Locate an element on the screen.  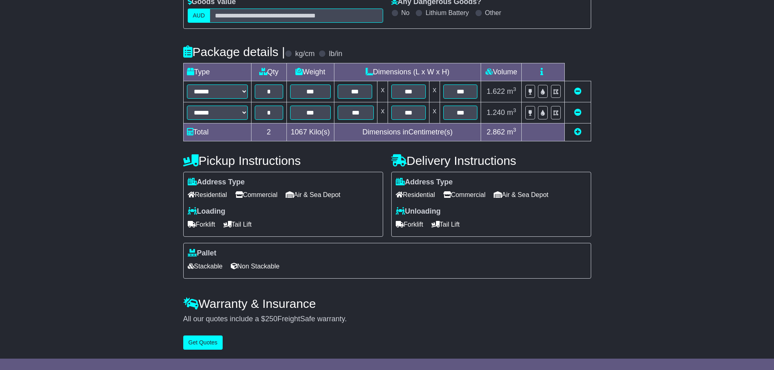
td: Weight is located at coordinates (310, 72).